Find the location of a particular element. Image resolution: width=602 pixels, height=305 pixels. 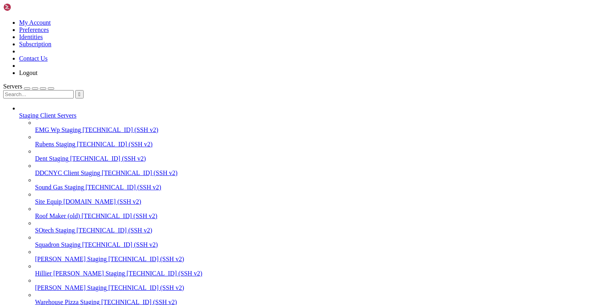

a: Preferences is located at coordinates (34, 29).